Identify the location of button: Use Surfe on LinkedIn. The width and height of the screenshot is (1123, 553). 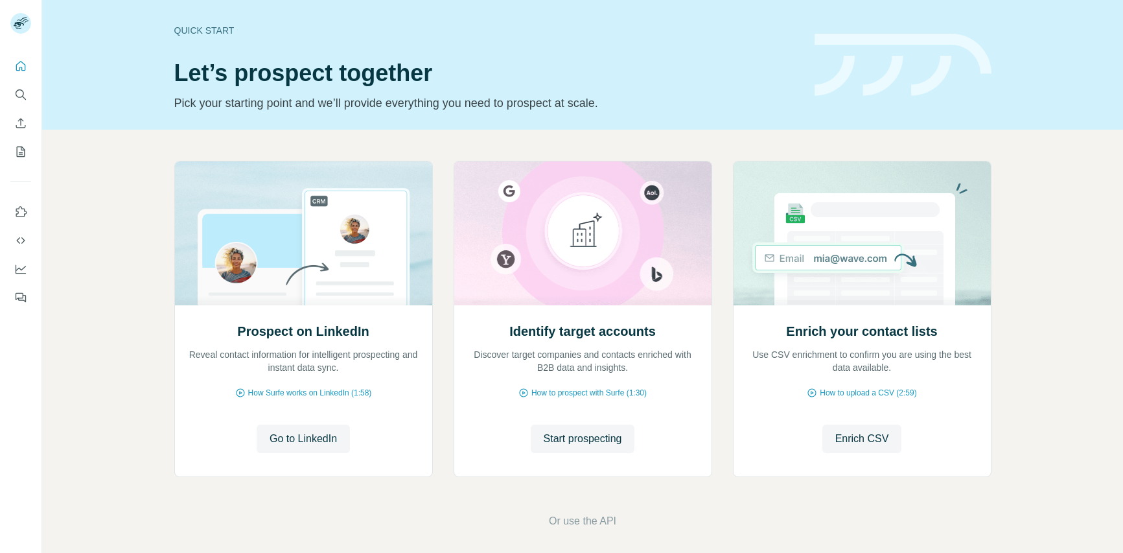
(21, 212).